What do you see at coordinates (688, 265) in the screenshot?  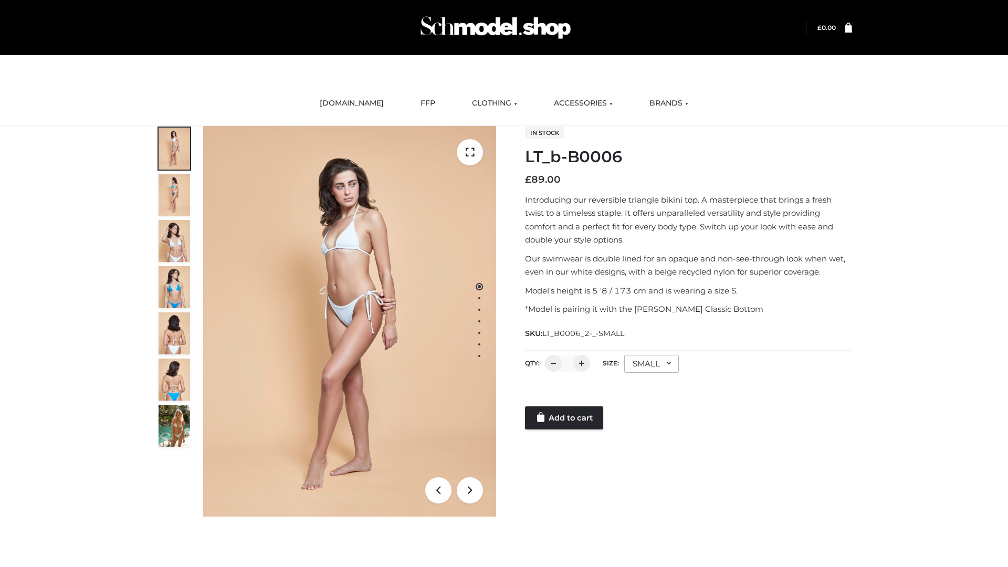 I see `p: Our swimwear is double lined for an opaque and non-see-through look when wet, even in our white d...` at bounding box center [688, 265].